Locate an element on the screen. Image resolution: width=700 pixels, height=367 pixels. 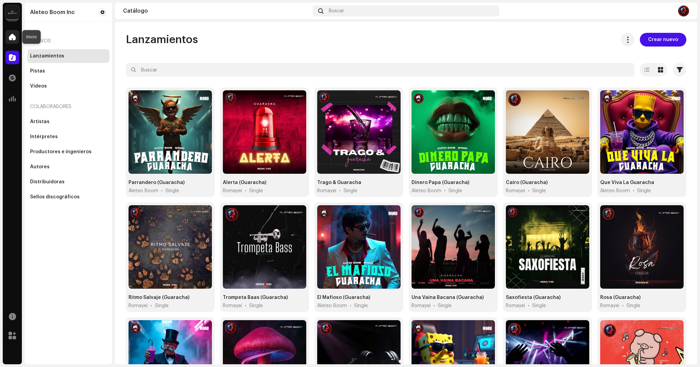
span: Buscar is located at coordinates (336, 11).